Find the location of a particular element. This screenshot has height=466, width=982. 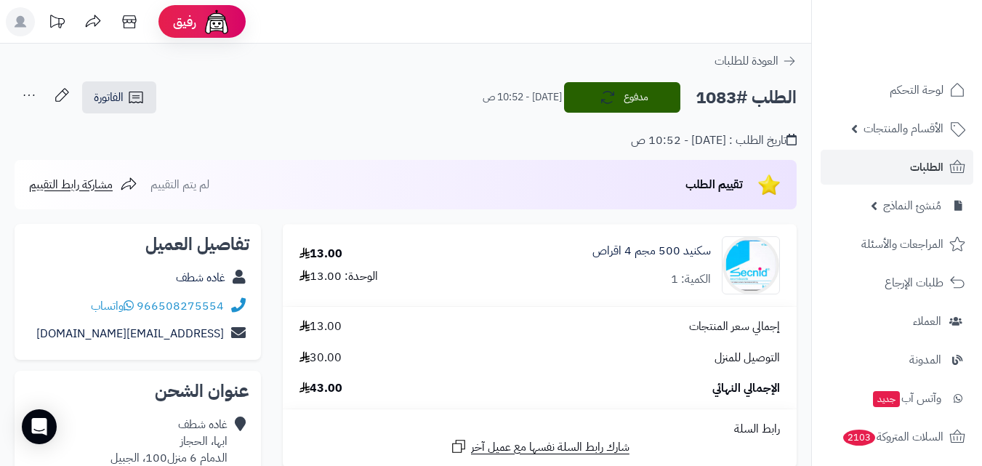

a: السلات المتروكة2103 is located at coordinates (897, 437).